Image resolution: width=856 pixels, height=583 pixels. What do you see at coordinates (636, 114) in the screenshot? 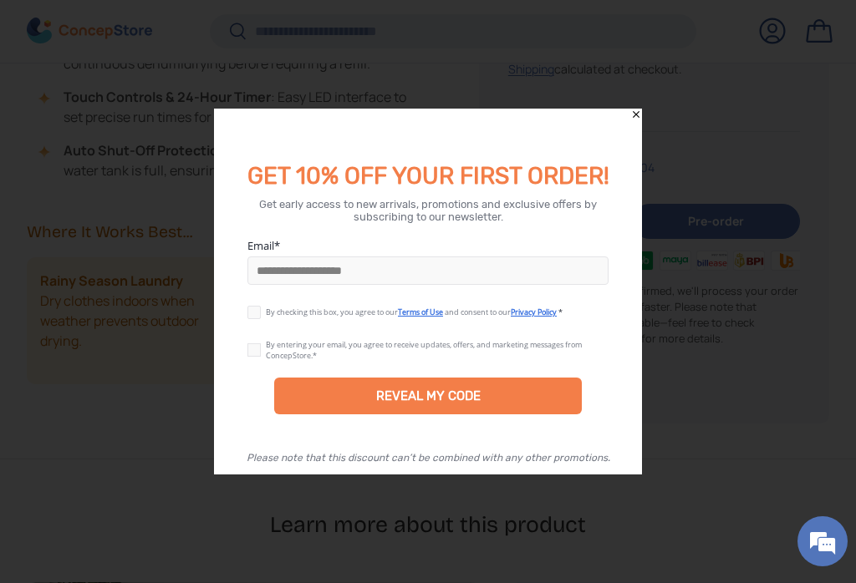
I see `div: Close` at bounding box center [636, 114].